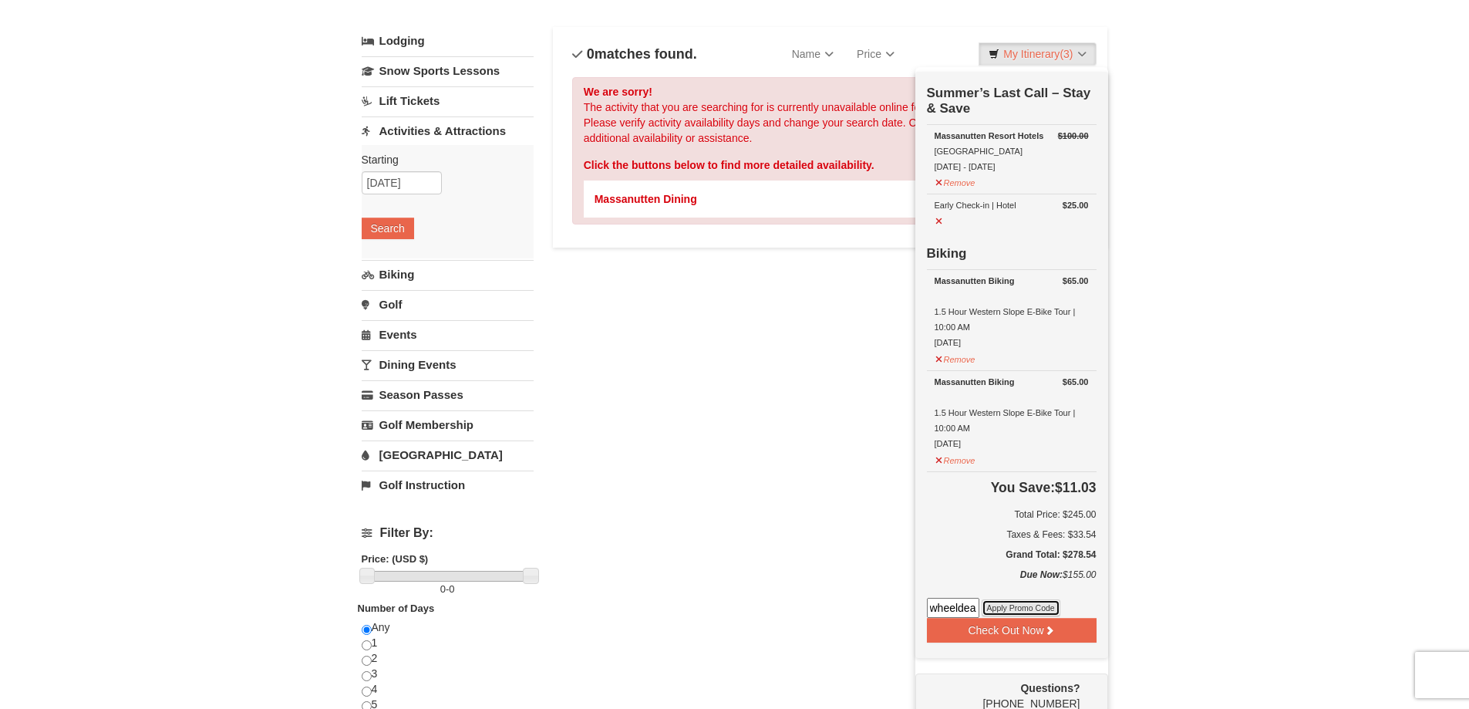 The height and width of the screenshot is (709, 1469). What do you see at coordinates (1074, 136) in the screenshot?
I see `del: $100.00` at bounding box center [1074, 136].